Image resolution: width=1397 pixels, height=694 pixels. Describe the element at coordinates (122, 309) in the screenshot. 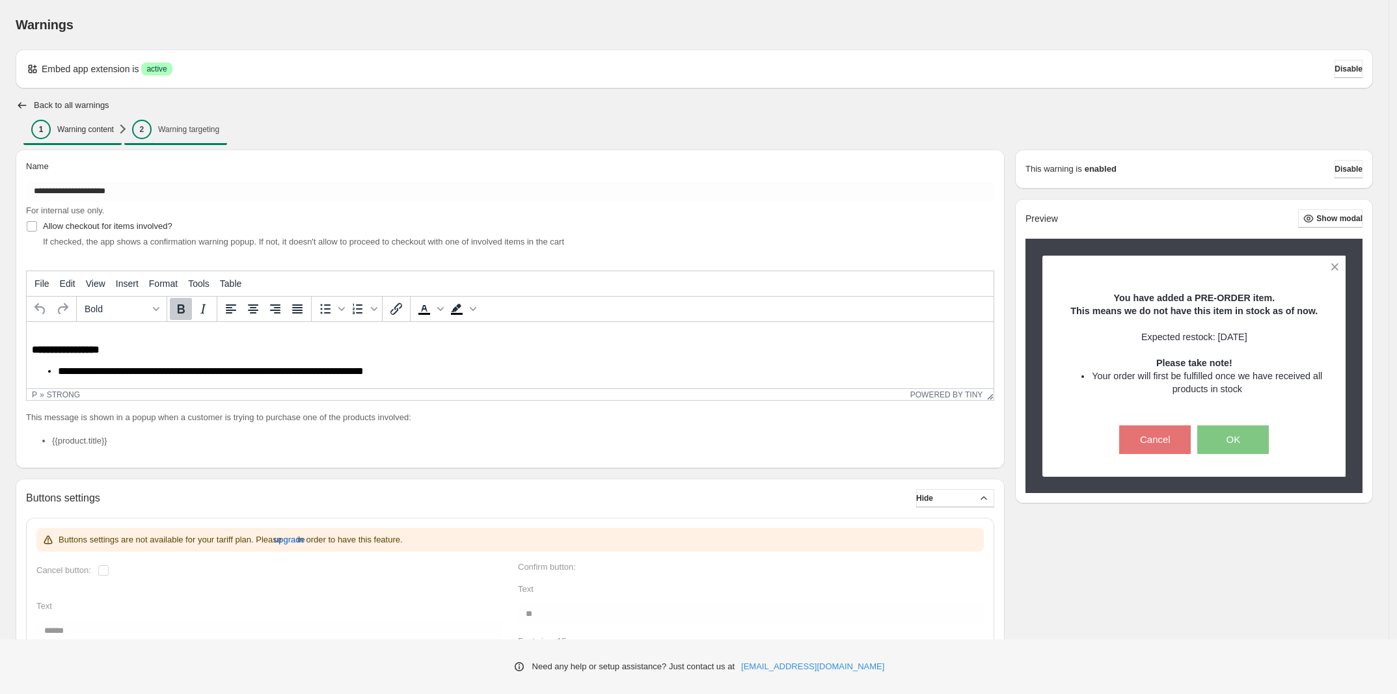

I see `button: Formats` at that location.